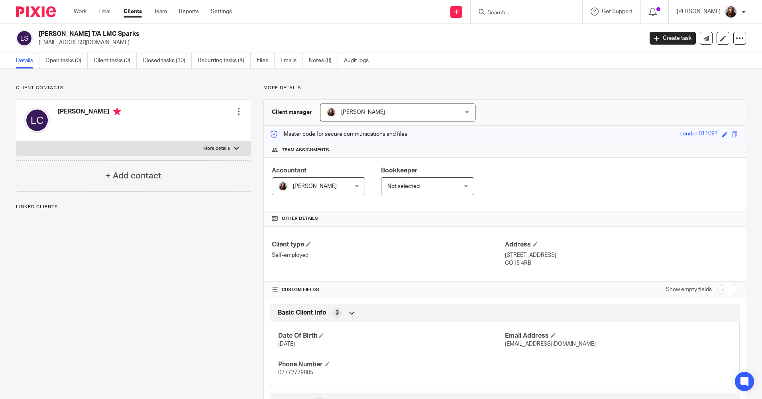 The height and width of the screenshot is (399, 762). What do you see at coordinates (133, 176) in the screenshot?
I see `h4: + Add contact` at bounding box center [133, 176].